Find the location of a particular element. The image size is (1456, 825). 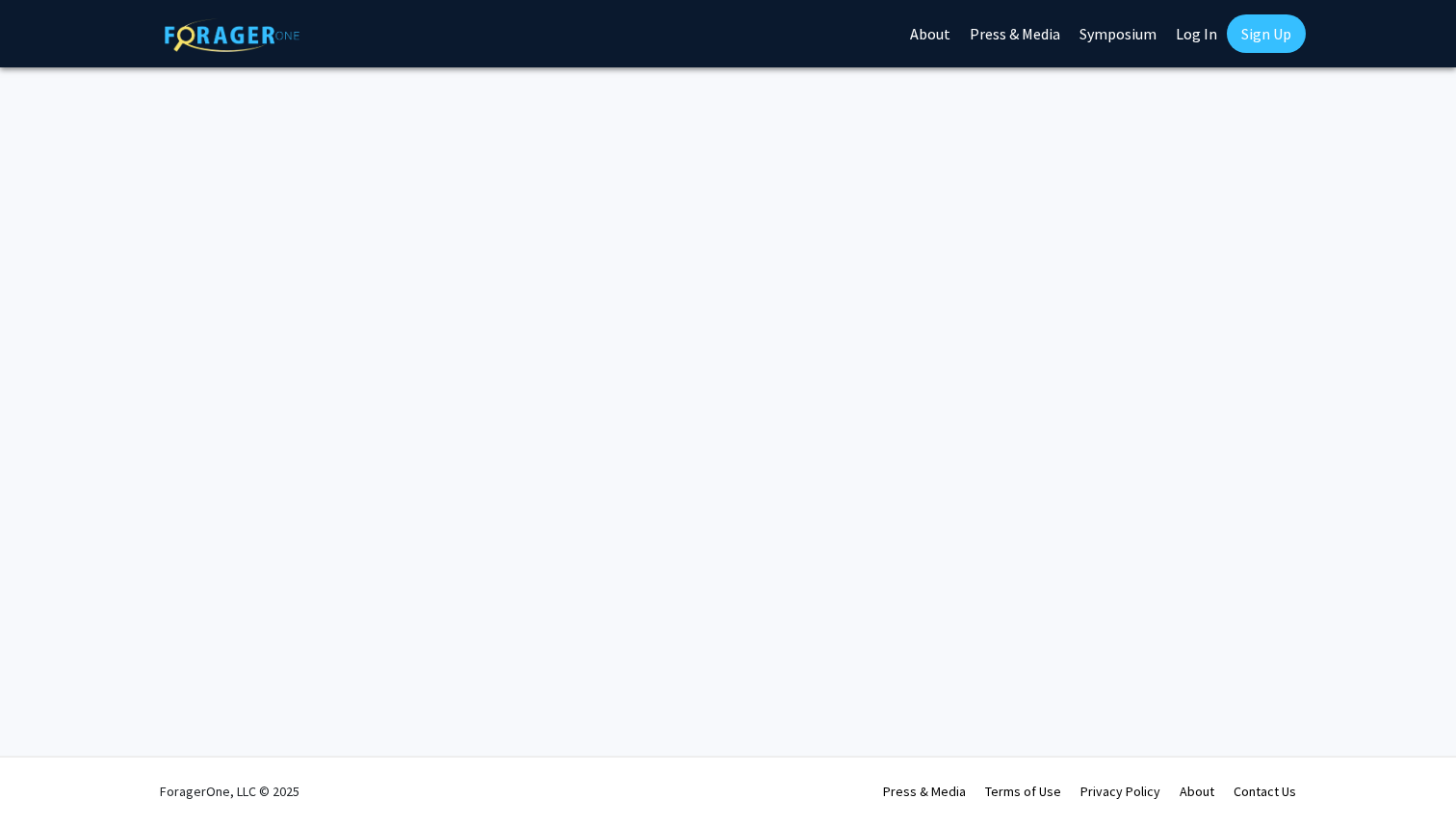

a: Terms of Use is located at coordinates (1023, 791).